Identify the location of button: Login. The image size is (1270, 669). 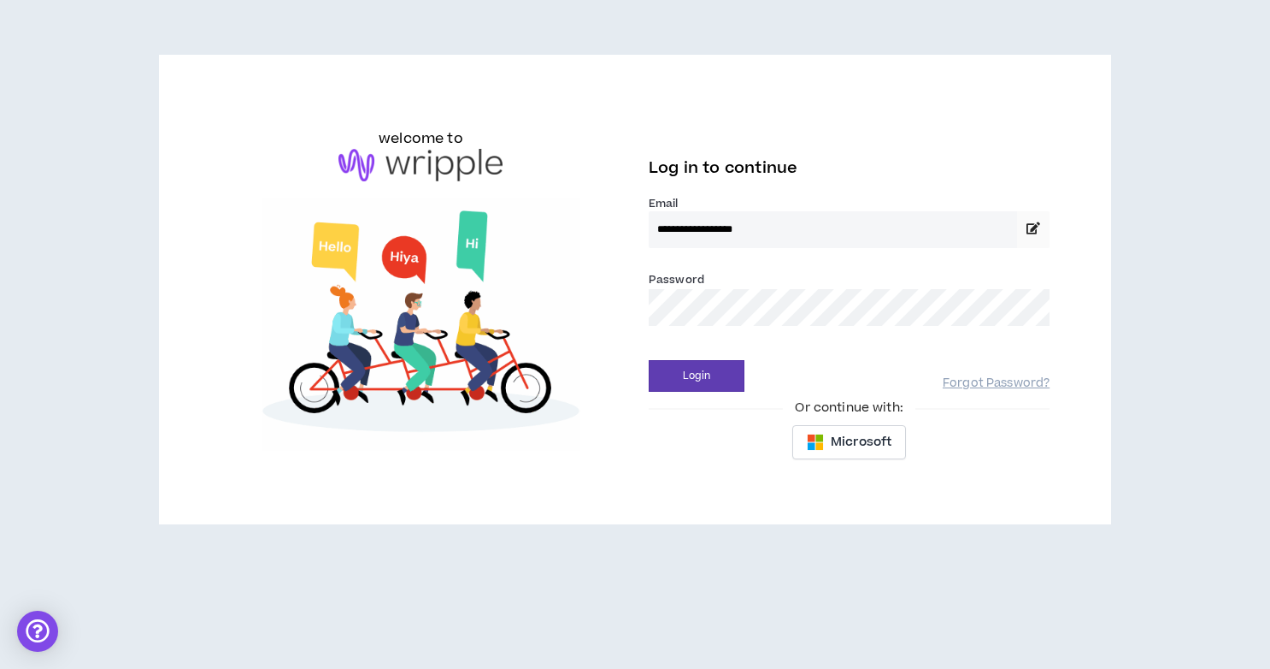
(697, 375).